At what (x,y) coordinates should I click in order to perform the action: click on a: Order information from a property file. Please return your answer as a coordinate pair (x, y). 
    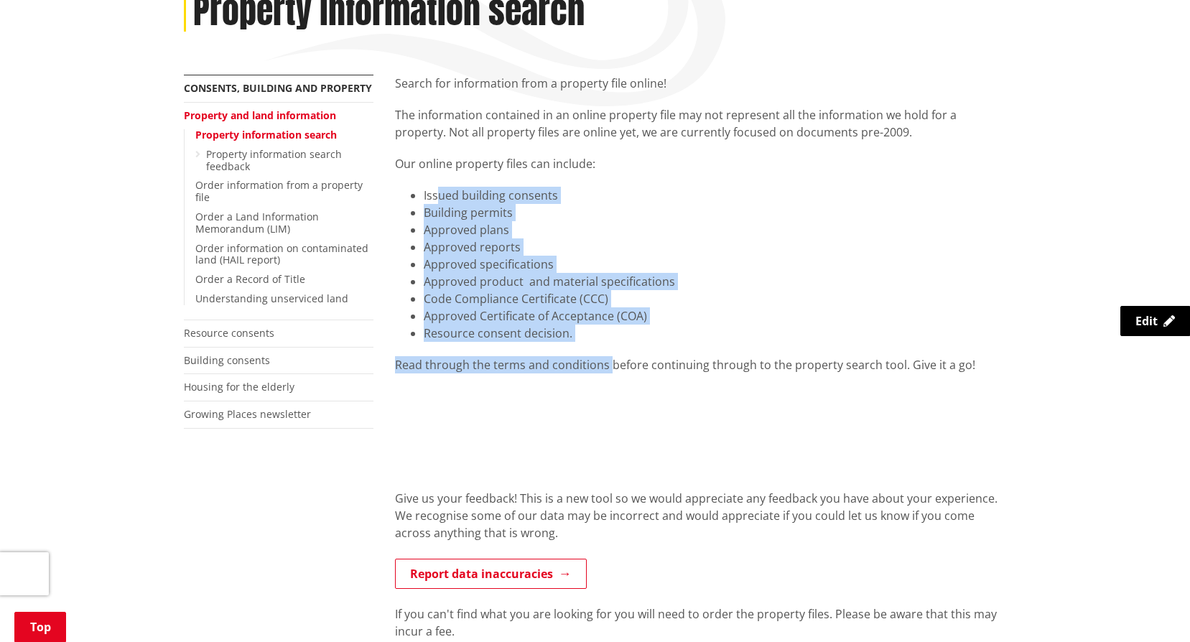
    Looking at the image, I should click on (279, 191).